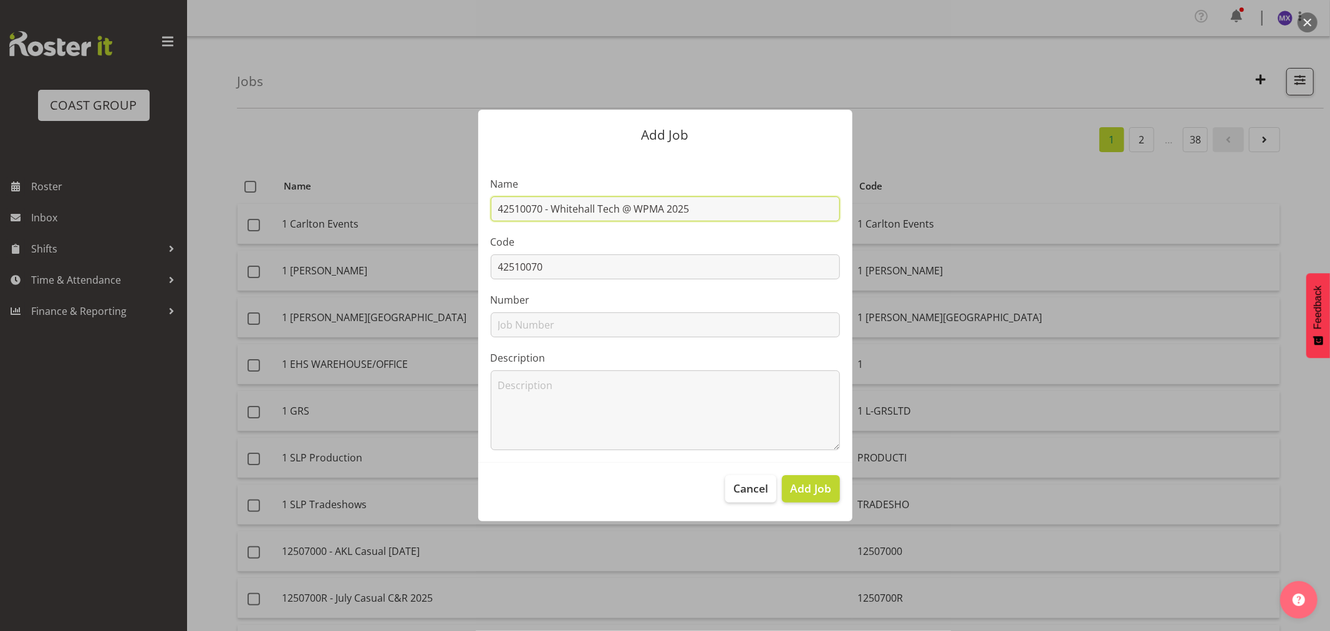  Describe the element at coordinates (665, 358) in the screenshot. I see `label: Description` at that location.